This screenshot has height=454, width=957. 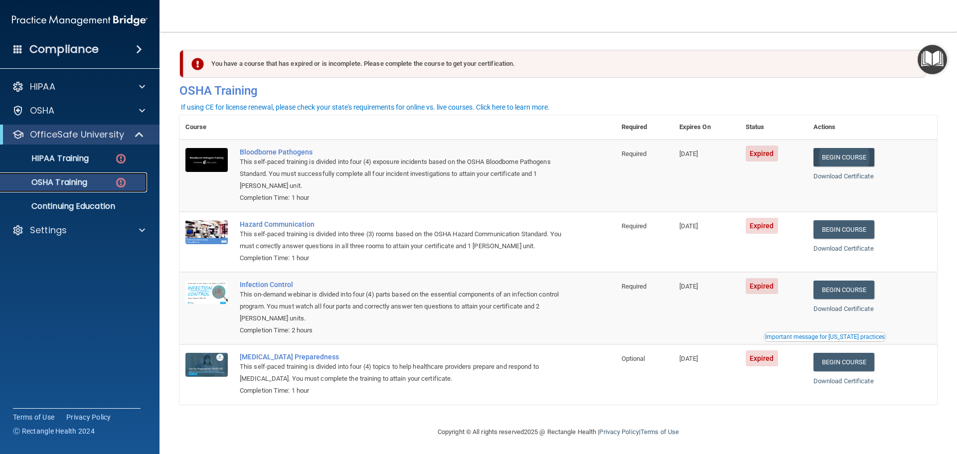 I want to click on p: OSHA Training, so click(x=47, y=182).